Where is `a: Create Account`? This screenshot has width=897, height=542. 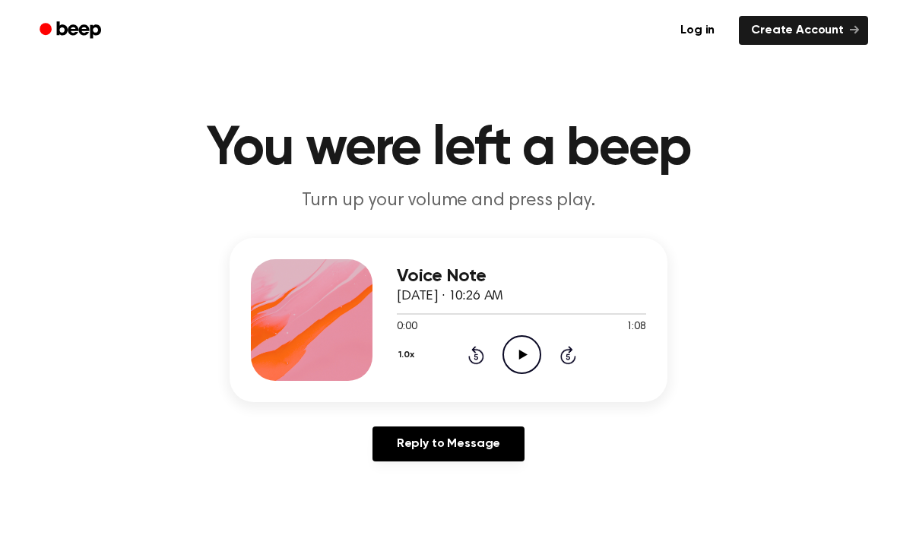 a: Create Account is located at coordinates (804, 30).